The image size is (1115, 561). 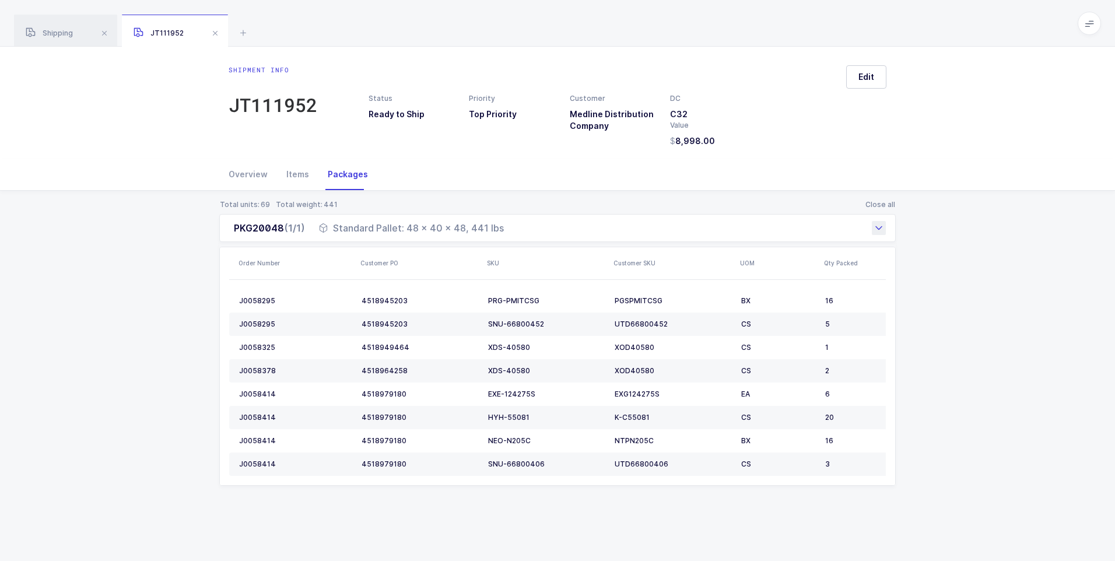 What do you see at coordinates (159, 33) in the screenshot?
I see `span: JT111952` at bounding box center [159, 33].